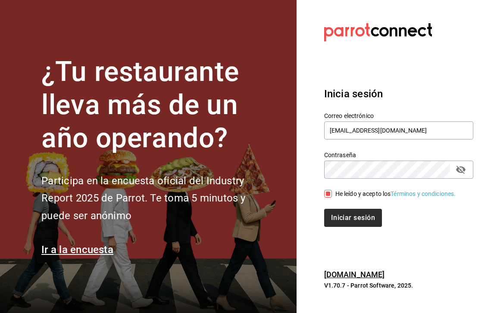  Describe the element at coordinates (158, 105) in the screenshot. I see `h1: ¿Tu restaurante lleva más de un año operando?` at that location.